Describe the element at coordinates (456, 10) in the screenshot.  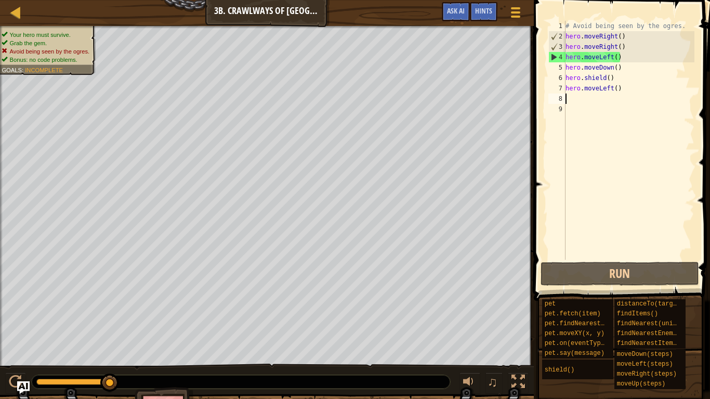
I see `span: Ask AI` at that location.